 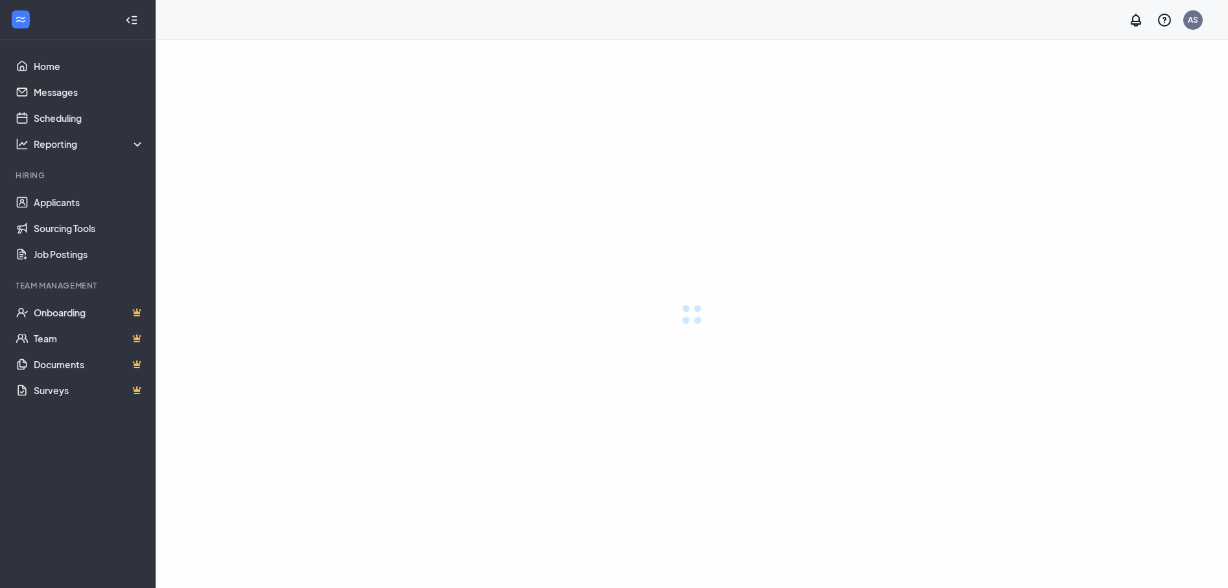 I want to click on a: TeamCrown, so click(x=89, y=339).